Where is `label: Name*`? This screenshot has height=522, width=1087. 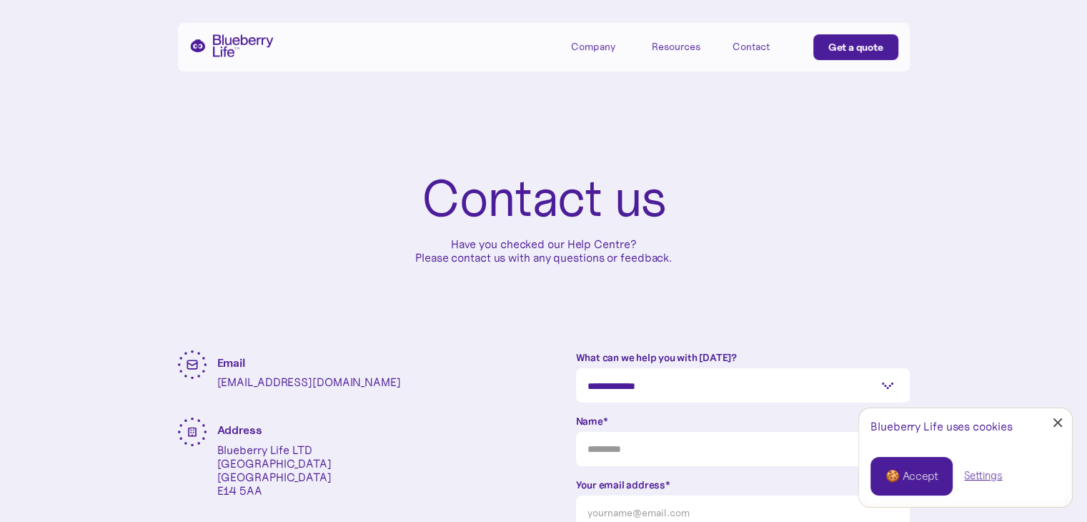
label: Name* is located at coordinates (743, 421).